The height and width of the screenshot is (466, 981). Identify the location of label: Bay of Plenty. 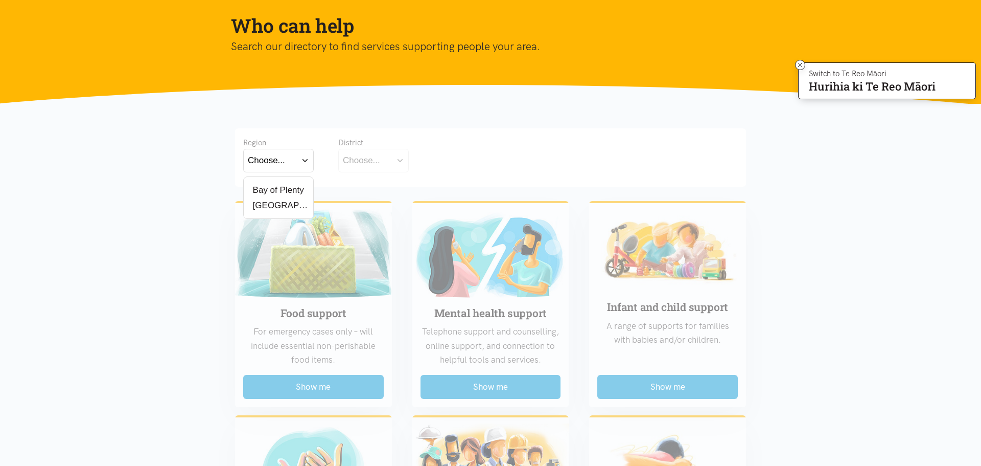
(276, 190).